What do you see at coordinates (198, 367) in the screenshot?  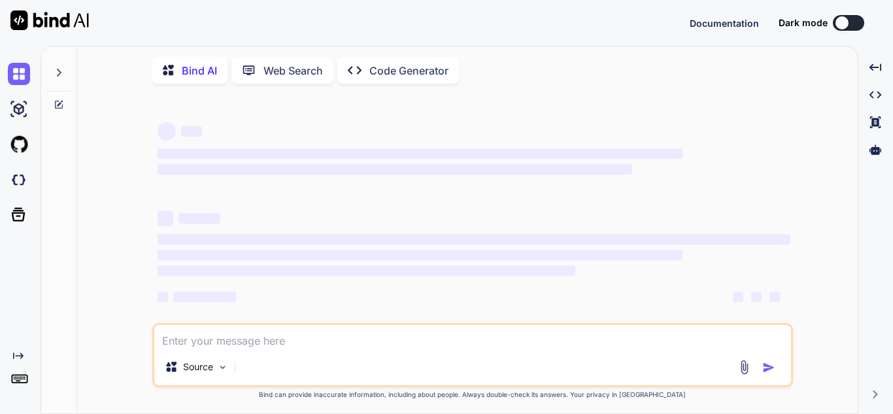 I see `p: Source` at bounding box center [198, 367].